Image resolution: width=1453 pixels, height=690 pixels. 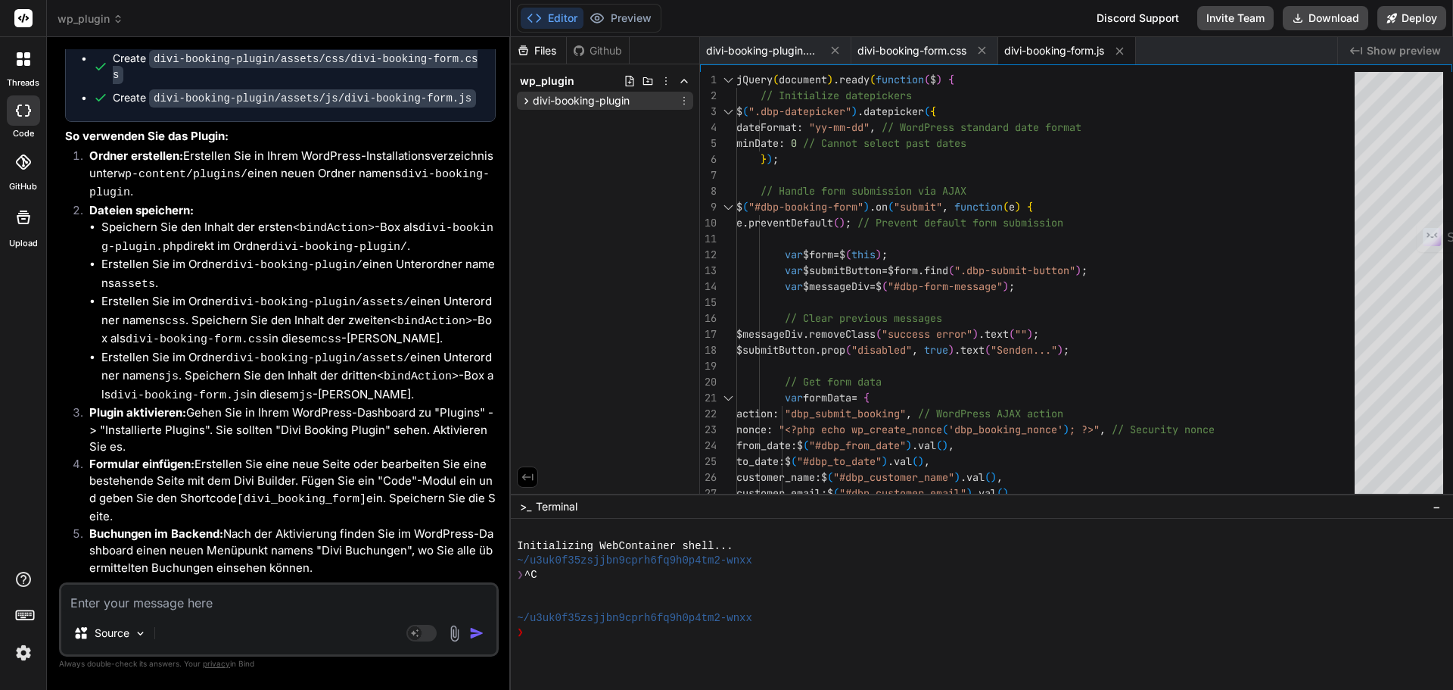 What do you see at coordinates (1235, 18) in the screenshot?
I see `button: Invite Team` at bounding box center [1235, 18].